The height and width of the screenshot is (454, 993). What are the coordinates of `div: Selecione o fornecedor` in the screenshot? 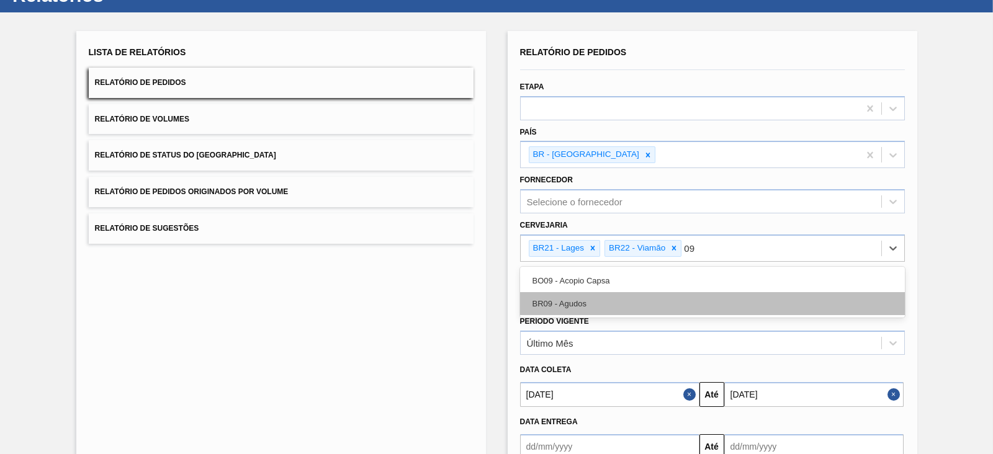 It's located at (575, 202).